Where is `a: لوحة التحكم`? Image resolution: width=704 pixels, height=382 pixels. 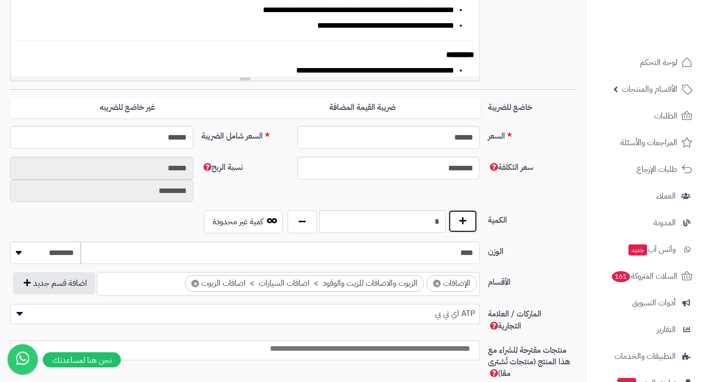
a: لوحة التحكم is located at coordinates (645, 62).